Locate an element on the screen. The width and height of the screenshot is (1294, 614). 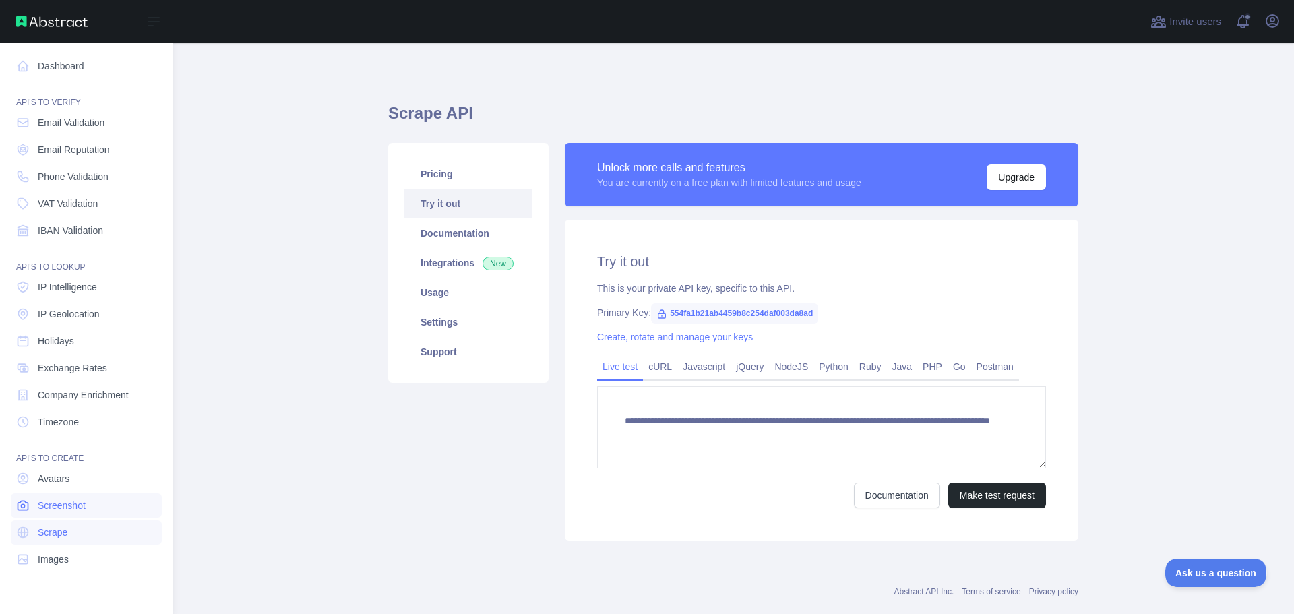
span: Exchange Rates is located at coordinates (72, 368).